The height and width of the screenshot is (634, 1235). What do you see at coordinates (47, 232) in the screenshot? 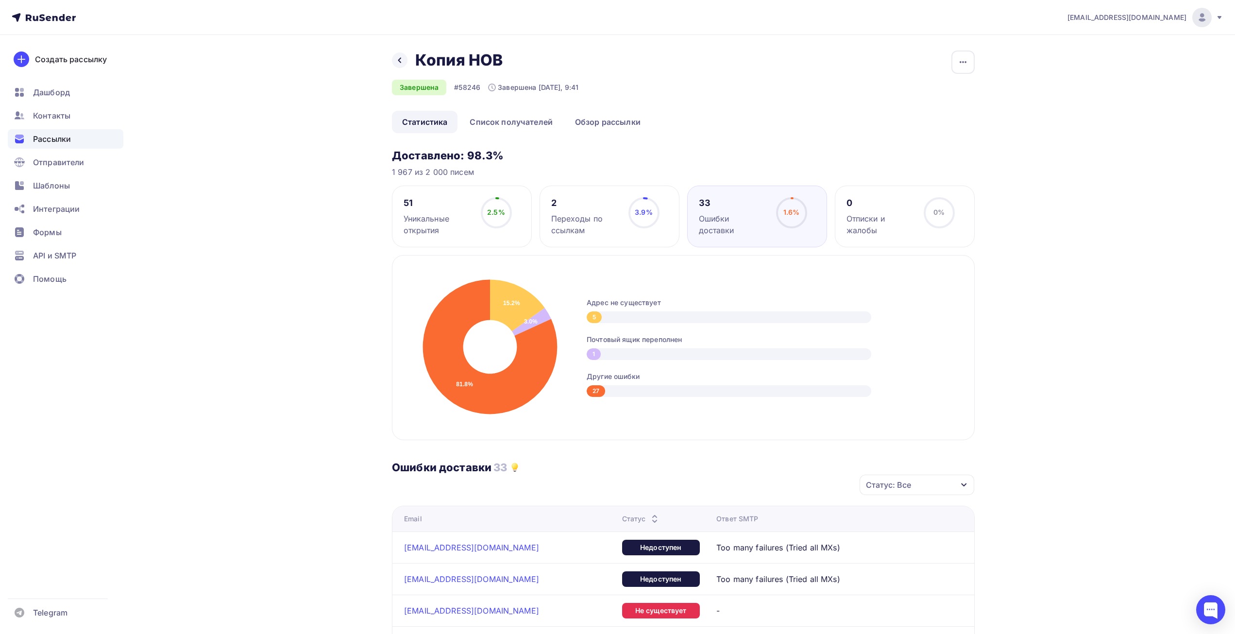
I see `span: Формы` at bounding box center [47, 232].